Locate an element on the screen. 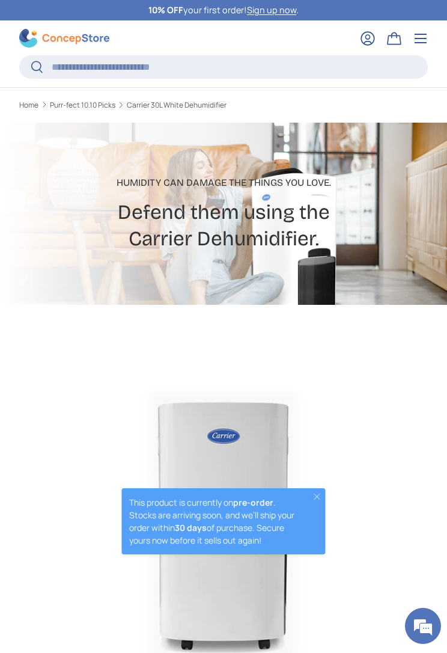  strong: 30 days is located at coordinates (190, 527).